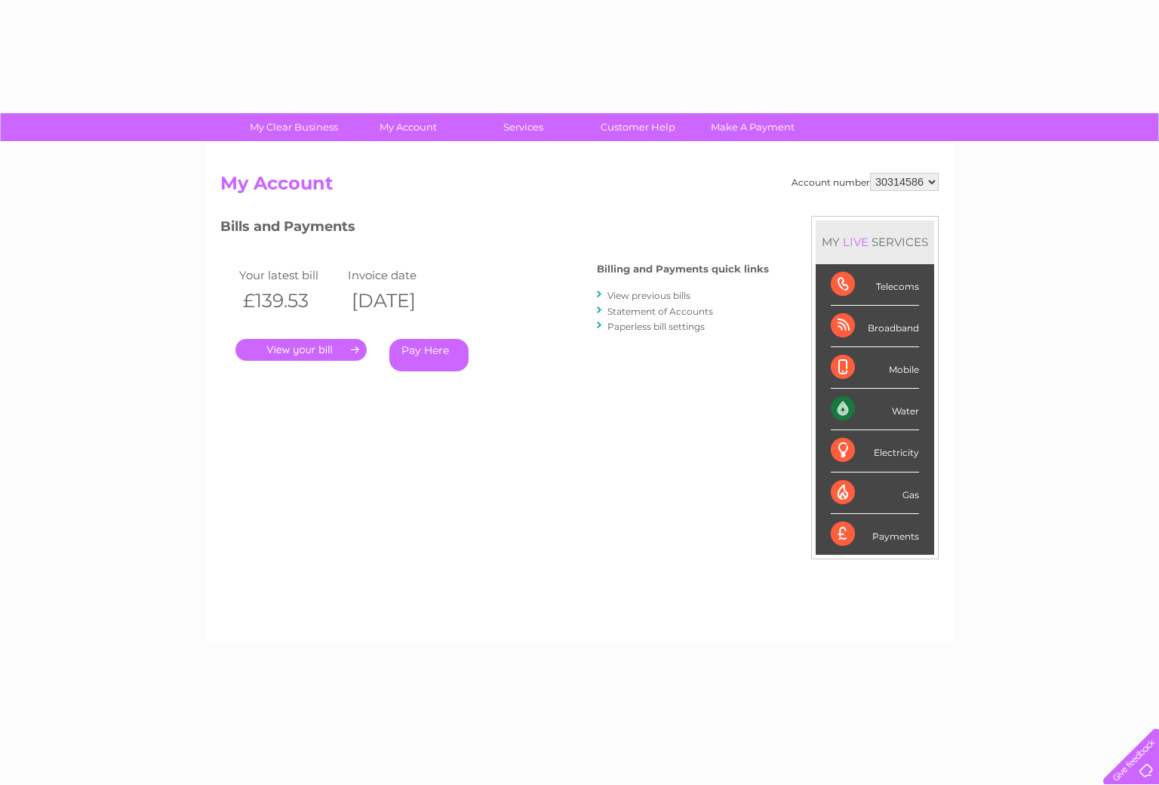  Describe the element at coordinates (683, 269) in the screenshot. I see `h4: Billing and Payments quick links` at that location.